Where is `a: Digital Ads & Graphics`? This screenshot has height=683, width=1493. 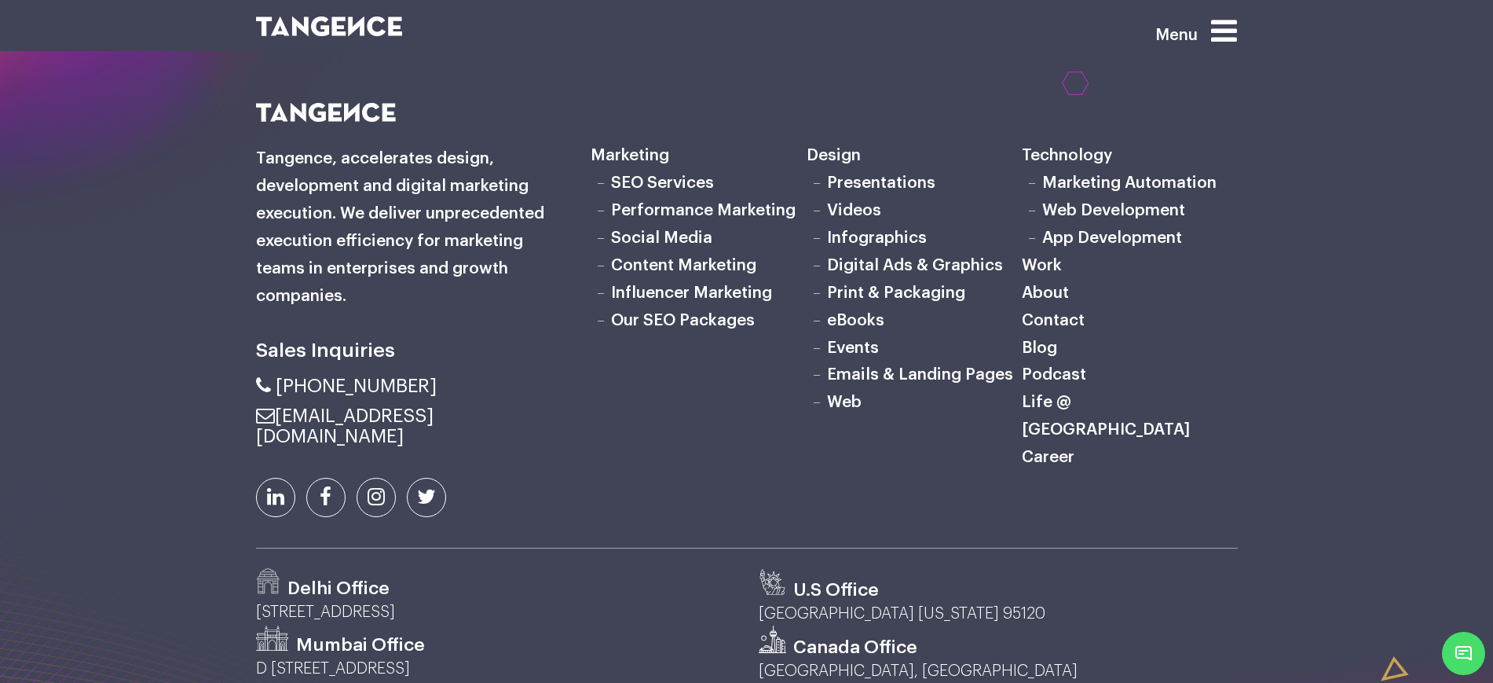
a: Digital Ads & Graphics is located at coordinates (915, 265).